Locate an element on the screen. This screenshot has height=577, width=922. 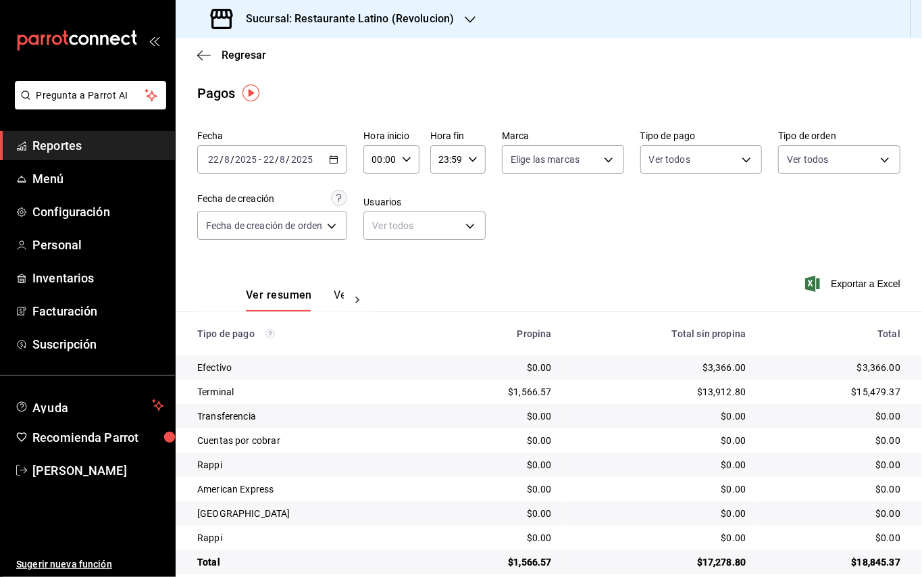
span: Sugerir nueva función is located at coordinates (90, 564).